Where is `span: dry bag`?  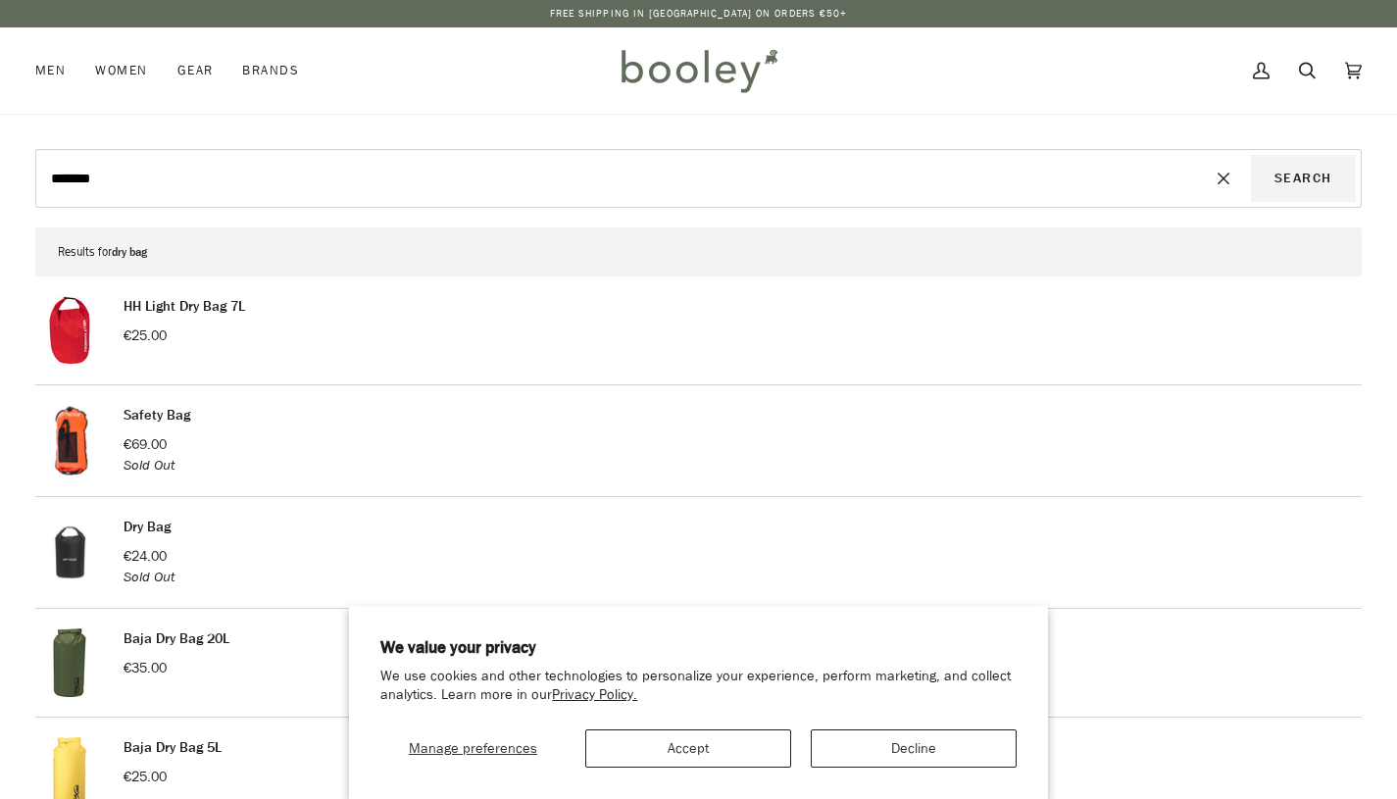 span: dry bag is located at coordinates (129, 252).